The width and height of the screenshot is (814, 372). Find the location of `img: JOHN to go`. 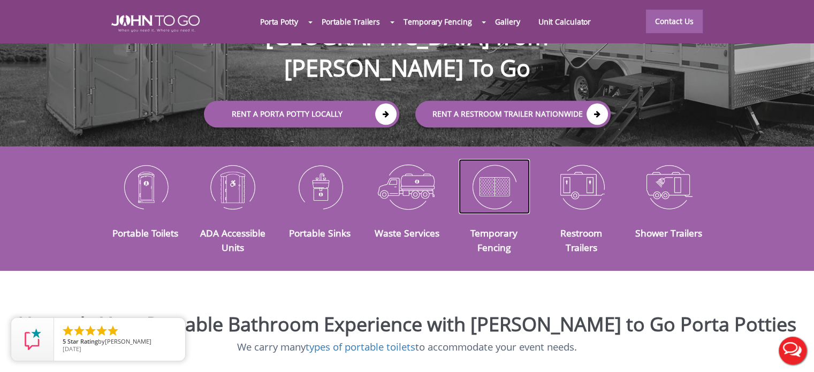

img: JOHN to go is located at coordinates (155, 24).